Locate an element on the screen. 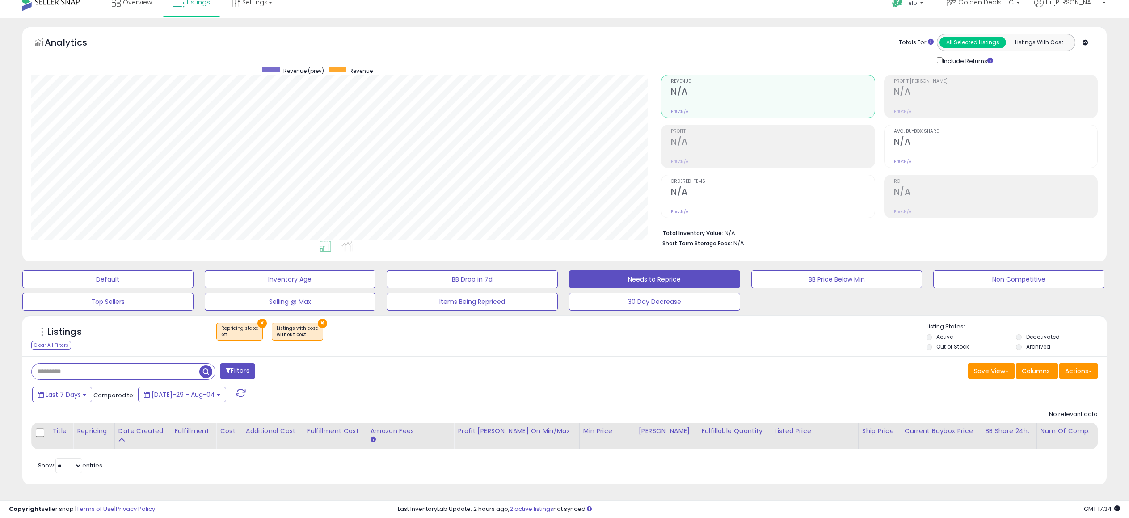 The height and width of the screenshot is (518, 1129). button: Save View is located at coordinates (991, 371).